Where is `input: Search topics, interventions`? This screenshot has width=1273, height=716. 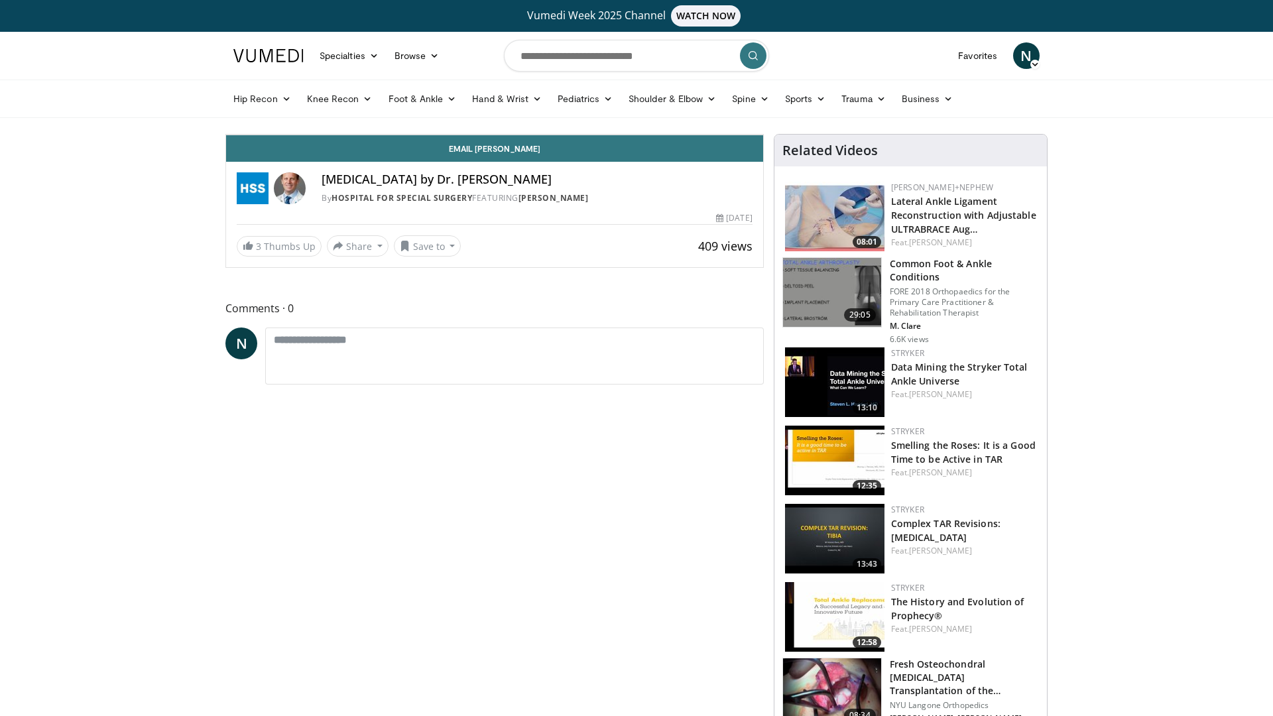 input: Search topics, interventions is located at coordinates (636, 56).